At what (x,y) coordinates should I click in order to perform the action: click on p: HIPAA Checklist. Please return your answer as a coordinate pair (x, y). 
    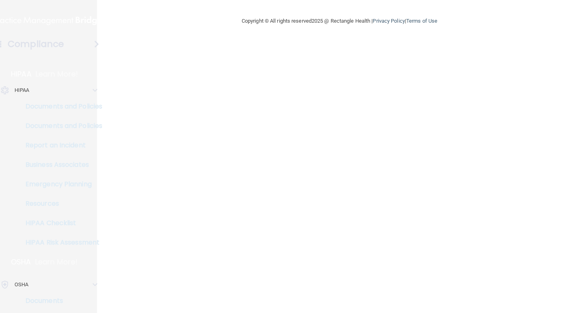
    Looking at the image, I should click on (60, 223).